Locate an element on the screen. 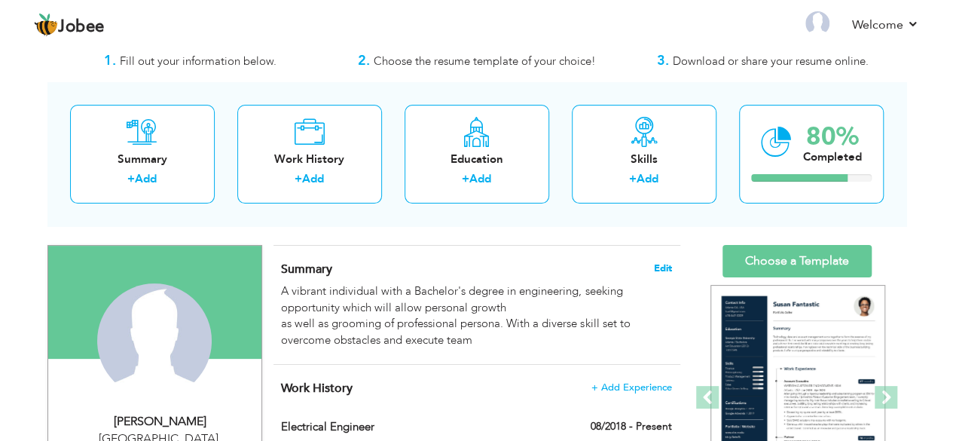  strong: 3. is located at coordinates (663, 60).